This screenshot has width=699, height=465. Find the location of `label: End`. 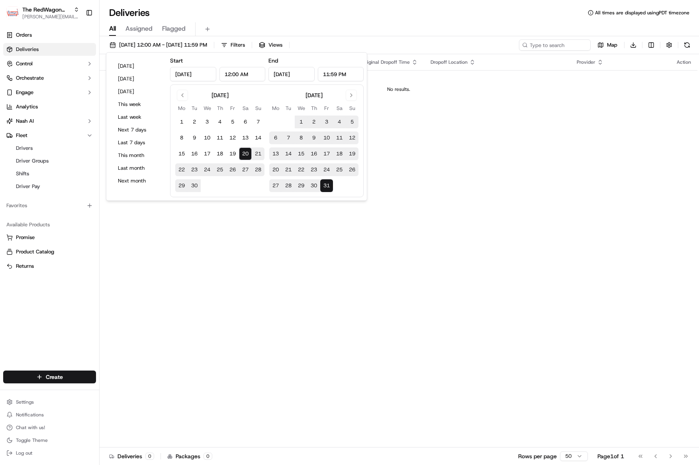

label: End is located at coordinates (273, 61).